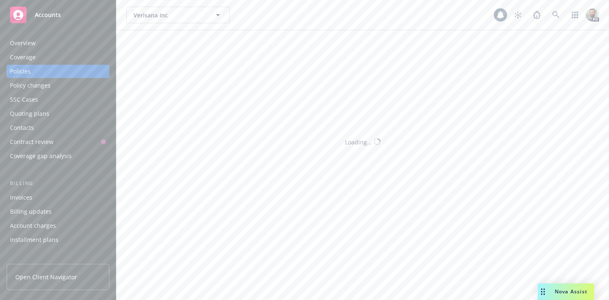  I want to click on a: Installment plans, so click(58, 240).